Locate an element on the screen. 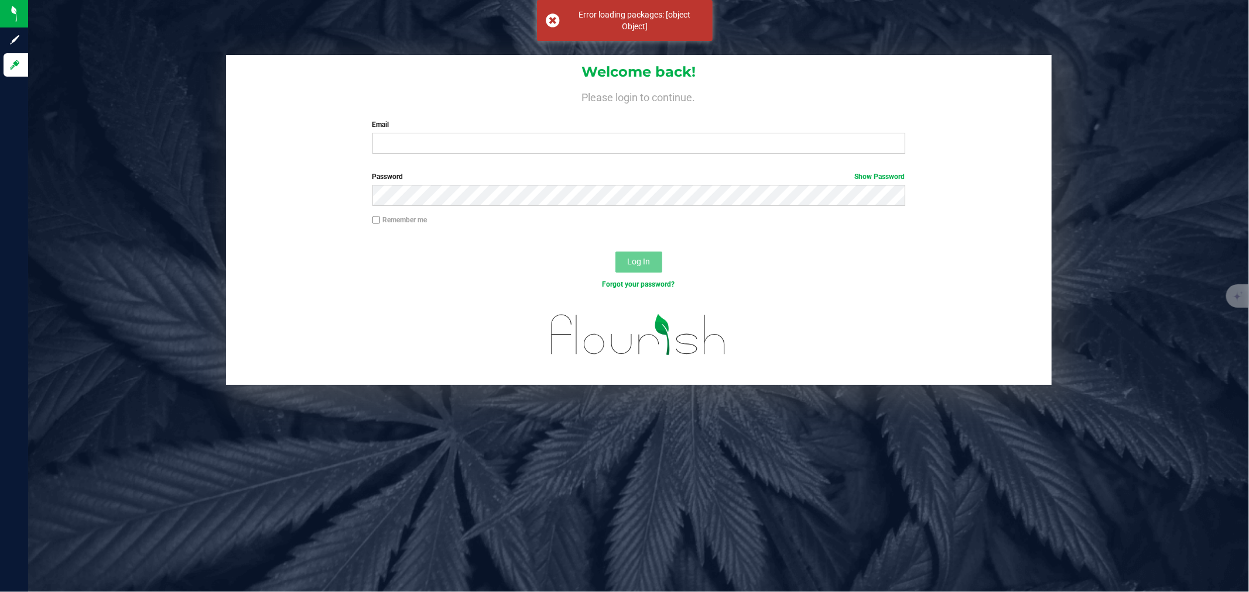 The image size is (1249, 592). span: Log In is located at coordinates (638, 262).